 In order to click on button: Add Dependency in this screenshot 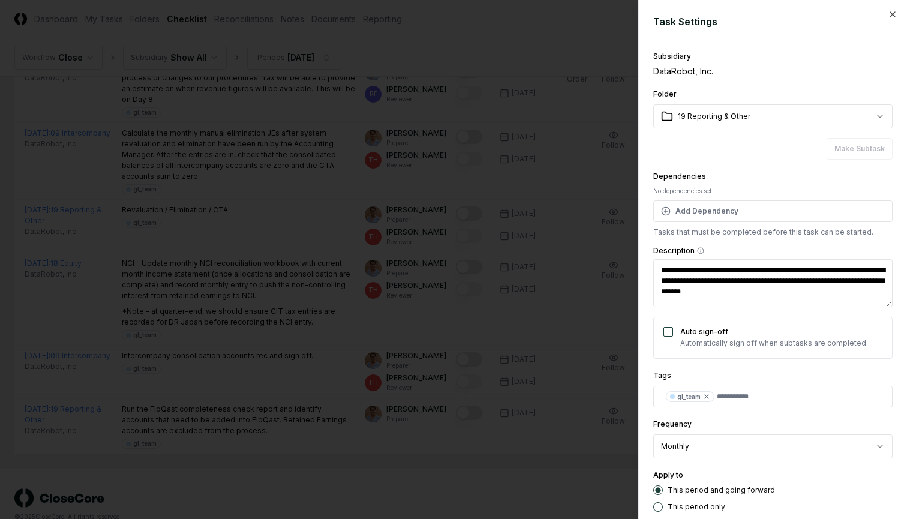, I will do `click(773, 211)`.